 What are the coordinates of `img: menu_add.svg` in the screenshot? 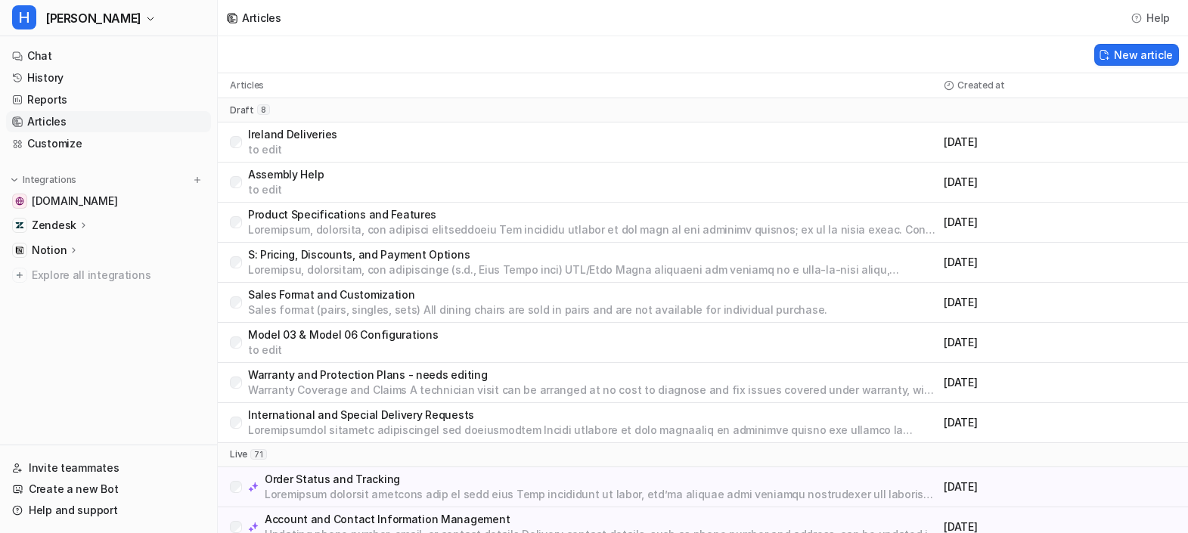 It's located at (197, 180).